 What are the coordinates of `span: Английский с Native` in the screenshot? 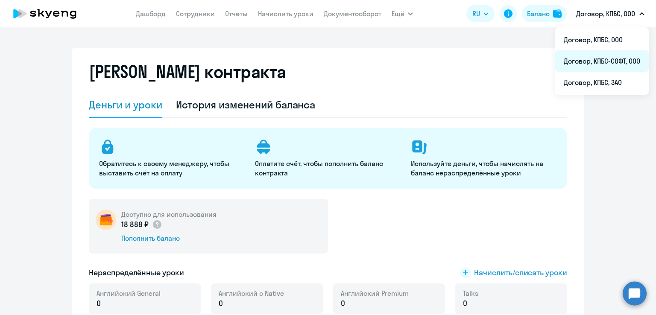 It's located at (251, 294).